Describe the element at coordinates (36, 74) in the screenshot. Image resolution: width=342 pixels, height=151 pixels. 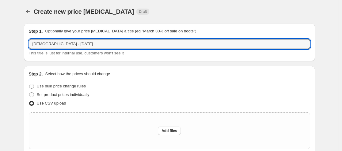
I see `h2: Step 2.` at that location.